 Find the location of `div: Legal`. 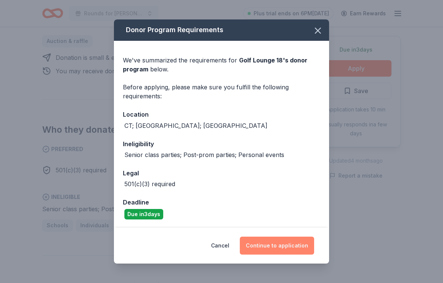

div: Legal is located at coordinates (222, 173).